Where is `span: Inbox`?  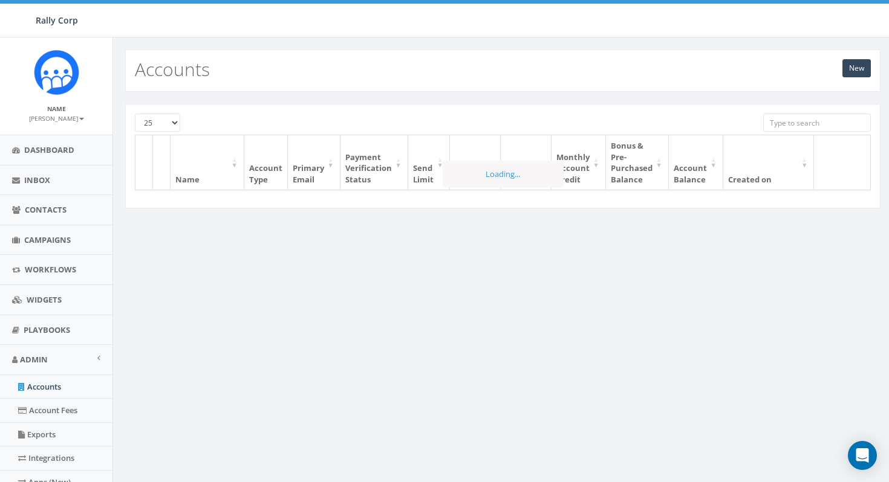
span: Inbox is located at coordinates (37, 180).